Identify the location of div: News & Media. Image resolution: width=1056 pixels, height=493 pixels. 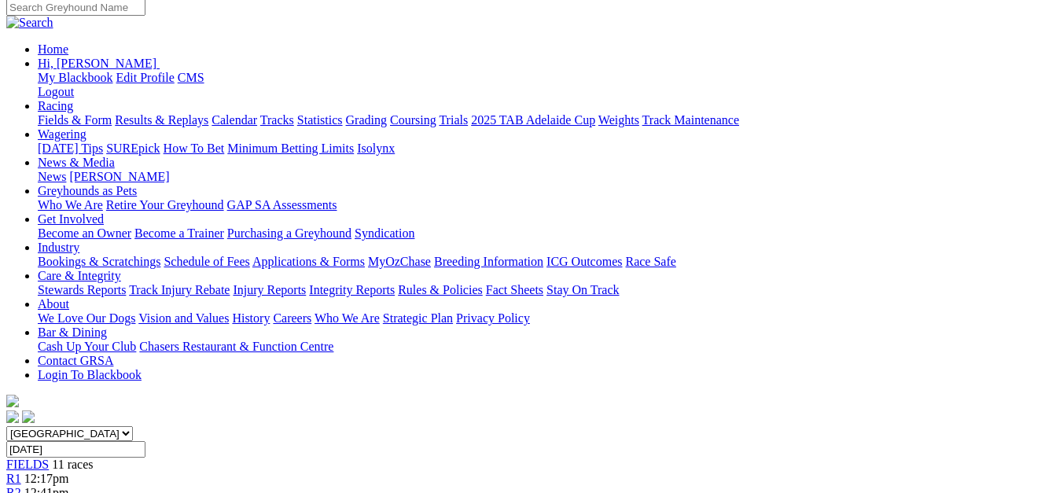
(543, 177).